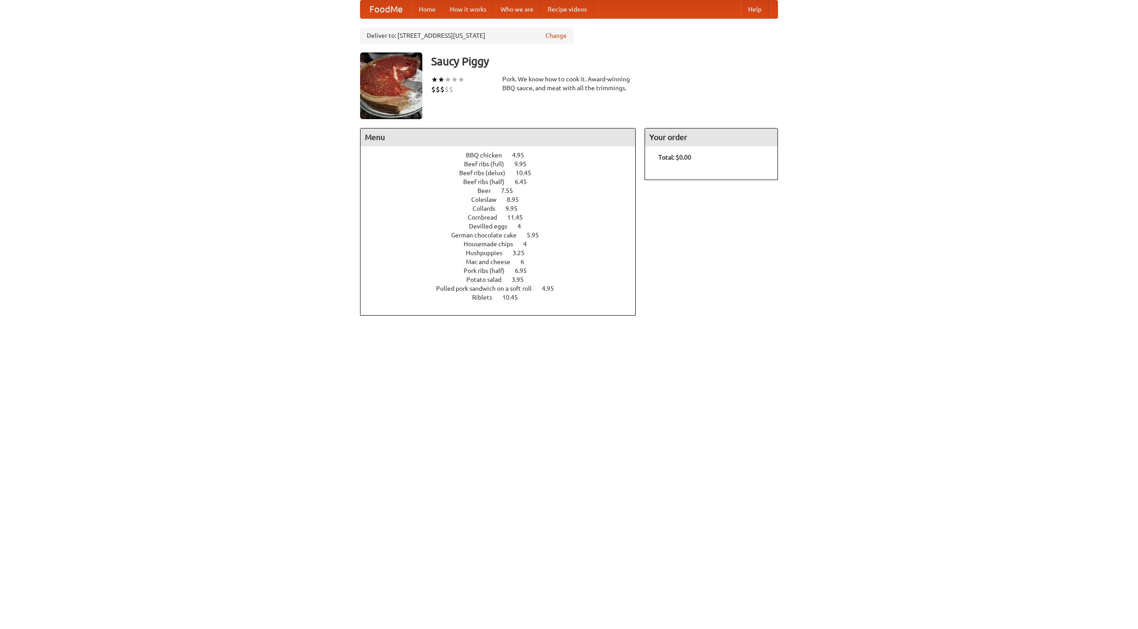 Image resolution: width=1138 pixels, height=629 pixels. I want to click on a: Collards 9.95, so click(503, 208).